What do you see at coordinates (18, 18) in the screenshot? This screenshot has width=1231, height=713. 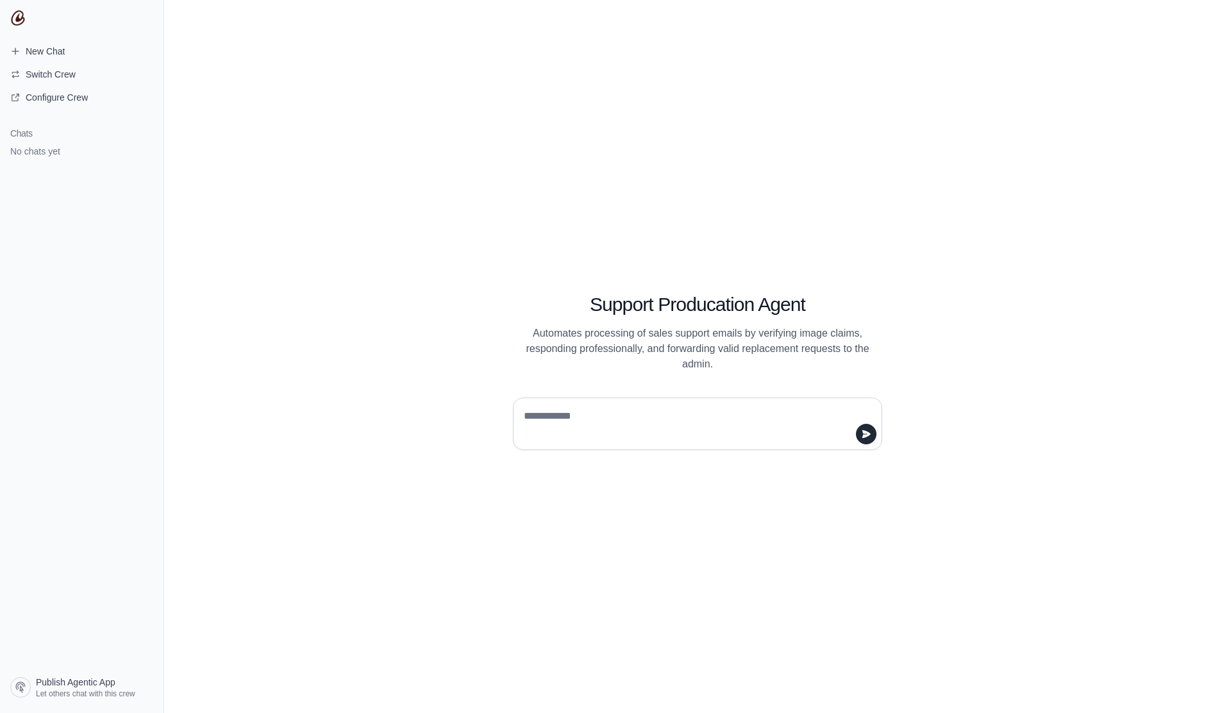 I see `img: CrewAI Logo` at bounding box center [18, 18].